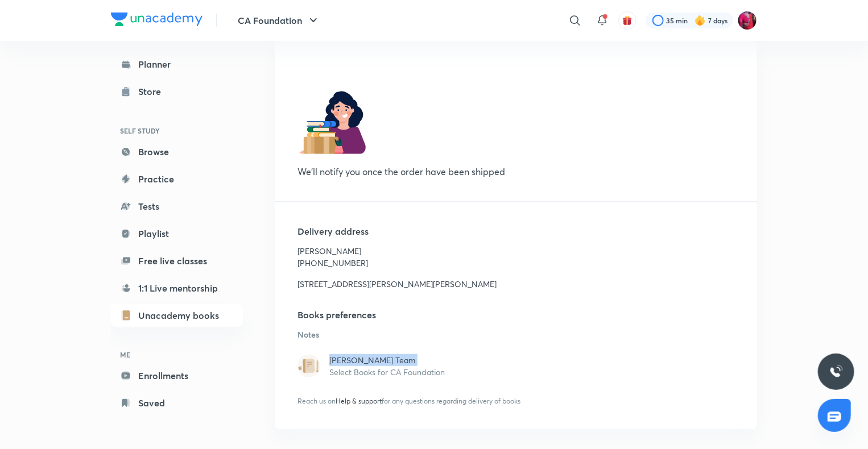 The image size is (868, 449). I want to click on button: avatar, so click(627, 20).